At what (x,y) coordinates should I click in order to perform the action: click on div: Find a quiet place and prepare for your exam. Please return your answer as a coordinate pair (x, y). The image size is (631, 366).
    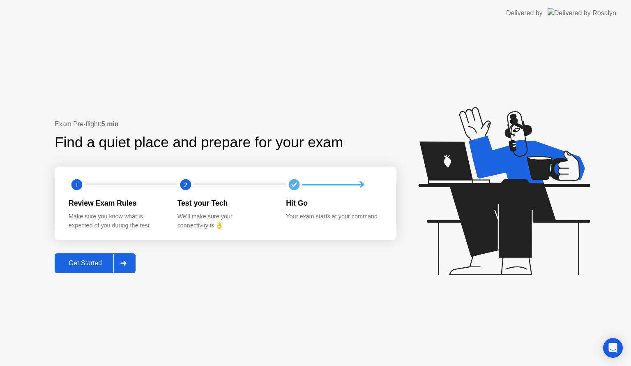
    Looking at the image, I should click on (199, 142).